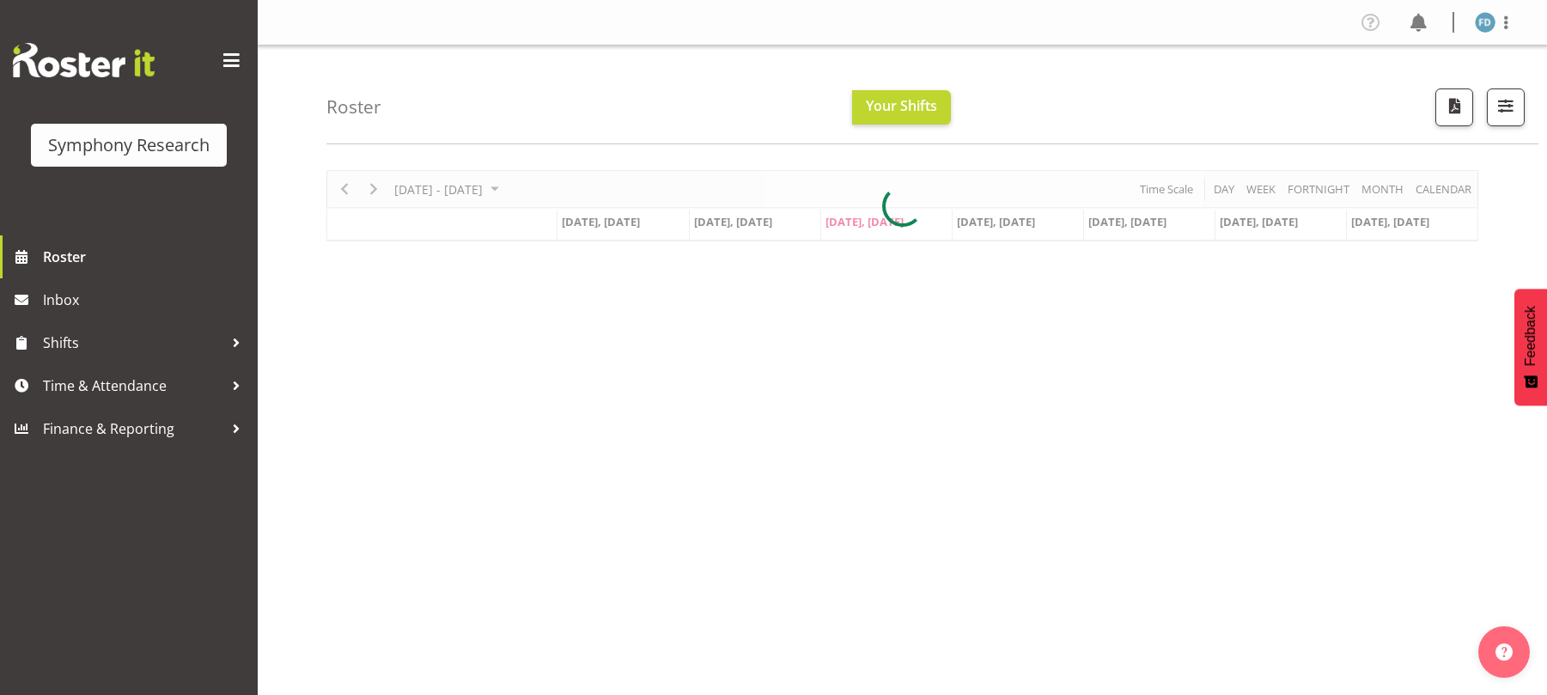 This screenshot has width=1547, height=695. Describe the element at coordinates (1531, 336) in the screenshot. I see `span: Feedback` at that location.